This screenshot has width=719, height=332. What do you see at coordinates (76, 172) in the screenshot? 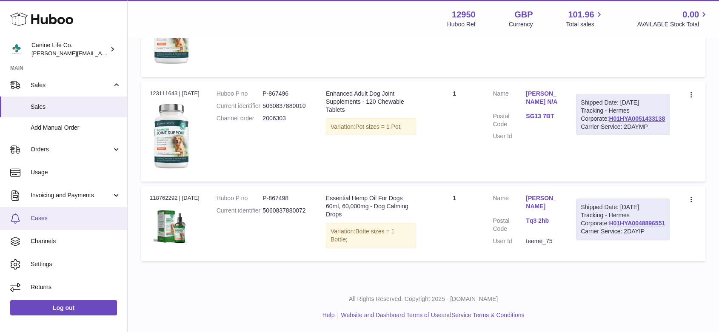
I see `span: Usage` at bounding box center [76, 172].